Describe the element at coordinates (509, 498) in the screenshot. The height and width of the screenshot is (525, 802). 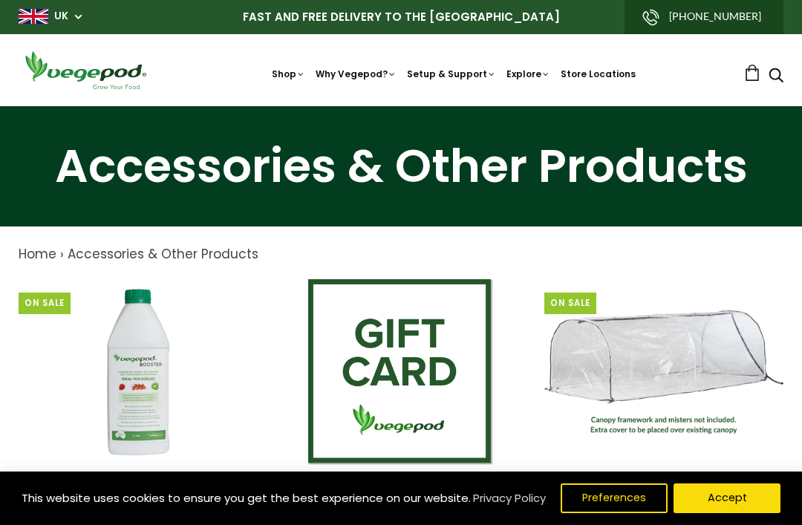
I see `a: Privacy Policy (opens in a new tab)` at that location.